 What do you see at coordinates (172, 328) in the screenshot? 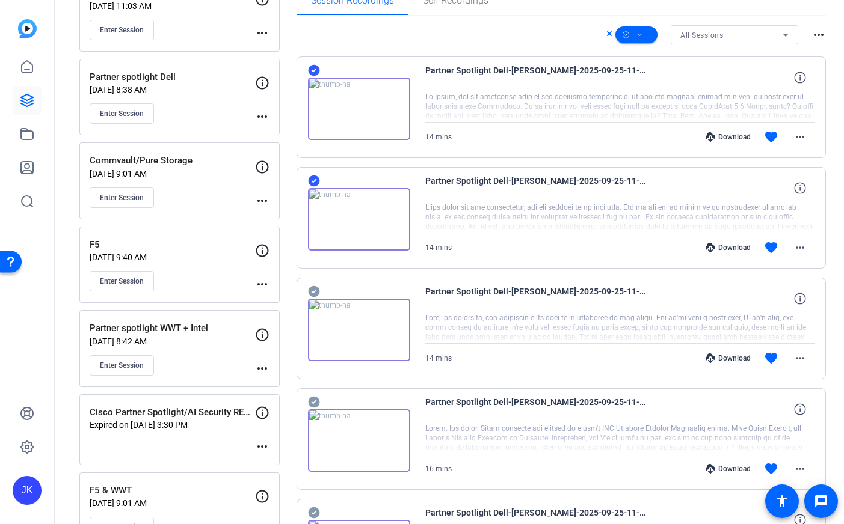
I see `p: Partner spotlight WWT + Intel` at bounding box center [172, 328].